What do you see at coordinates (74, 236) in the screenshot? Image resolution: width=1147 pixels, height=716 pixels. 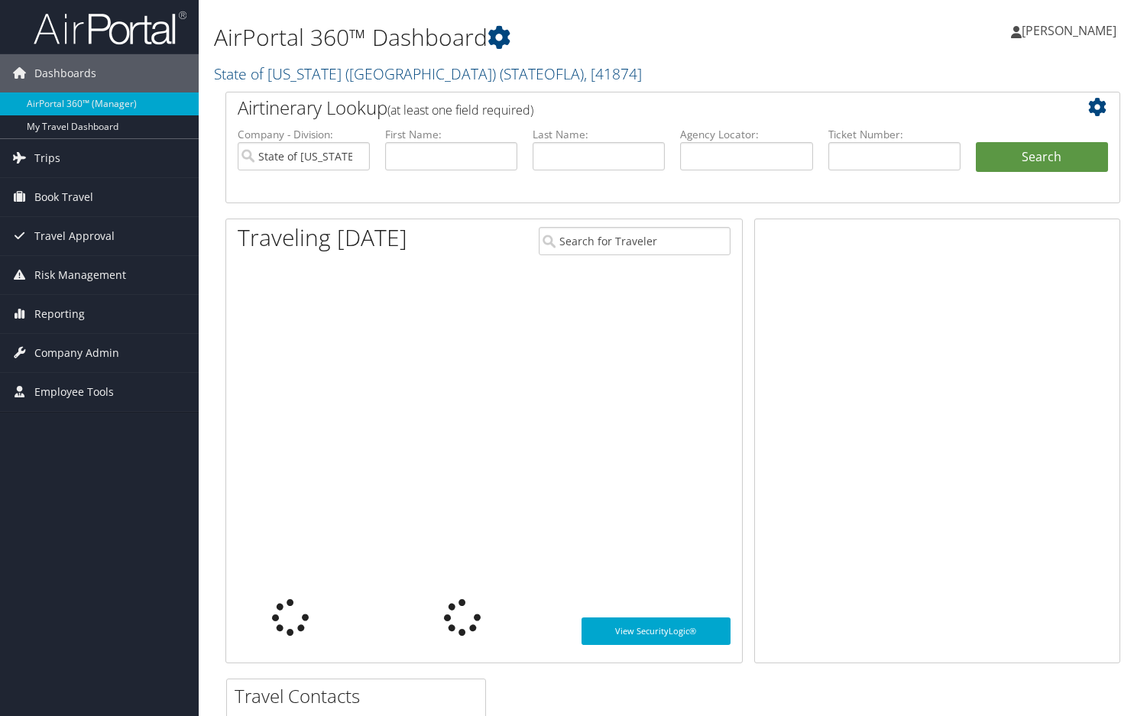 I see `span: Travel Approval` at bounding box center [74, 236].